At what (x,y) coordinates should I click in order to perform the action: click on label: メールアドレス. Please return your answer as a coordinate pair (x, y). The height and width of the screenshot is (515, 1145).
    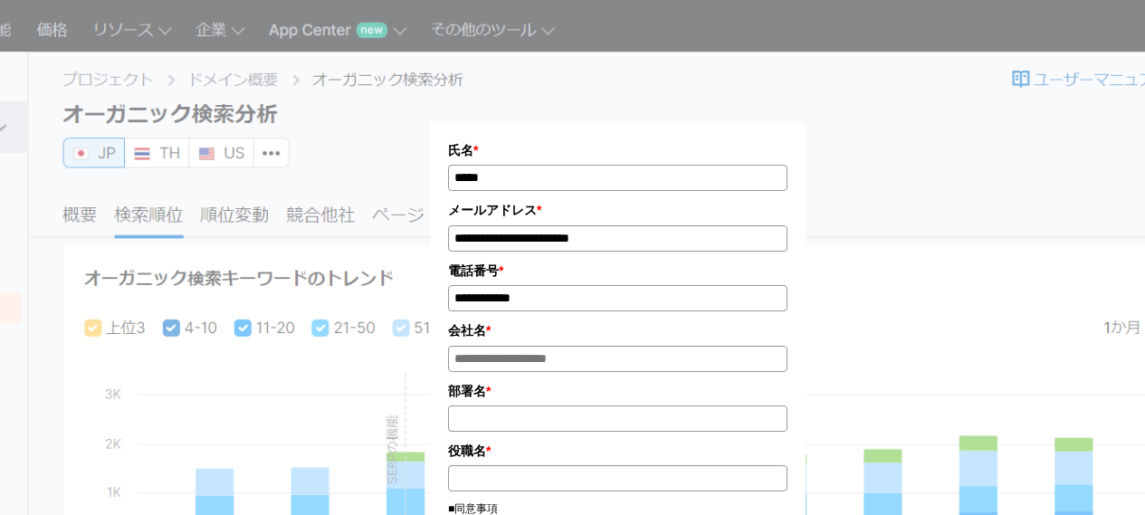
    Looking at the image, I should click on (617, 210).